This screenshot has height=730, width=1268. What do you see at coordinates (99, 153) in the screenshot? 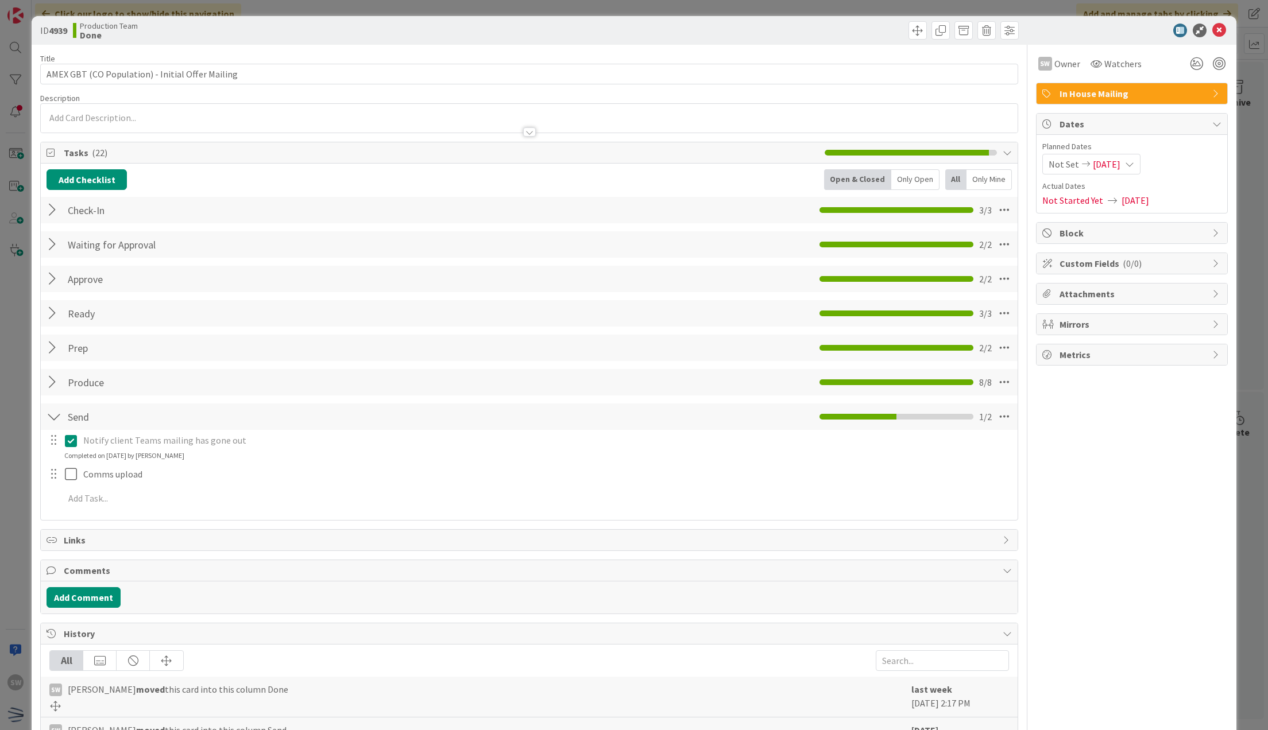
I see `span: ( 22 )` at bounding box center [99, 153].